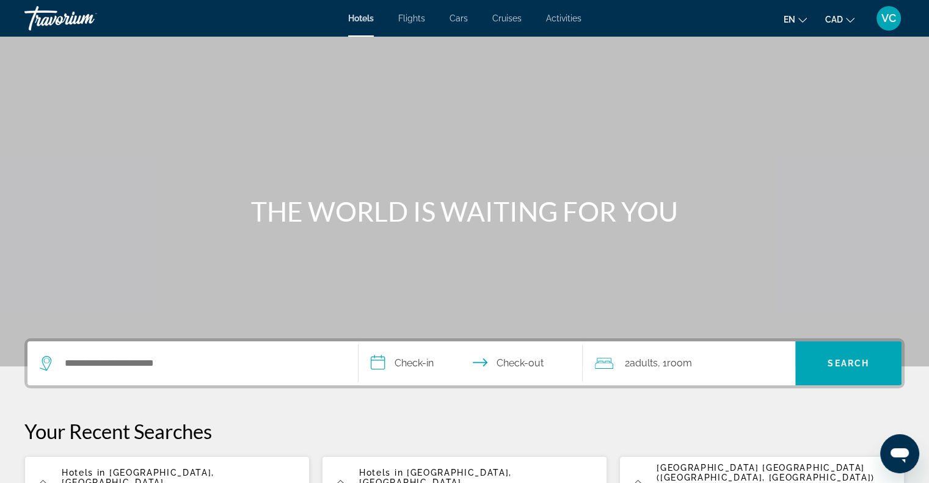 Image resolution: width=929 pixels, height=483 pixels. What do you see at coordinates (507, 18) in the screenshot?
I see `span: Cruises` at bounding box center [507, 18].